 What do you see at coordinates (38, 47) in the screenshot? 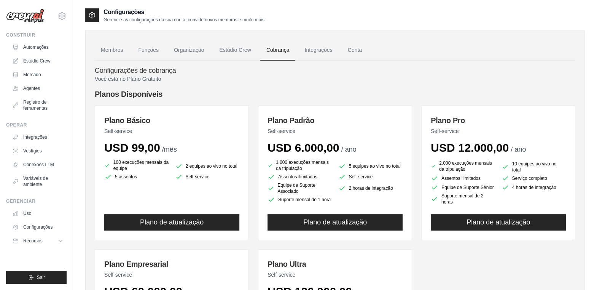
I see `a: Automações` at bounding box center [38, 47].